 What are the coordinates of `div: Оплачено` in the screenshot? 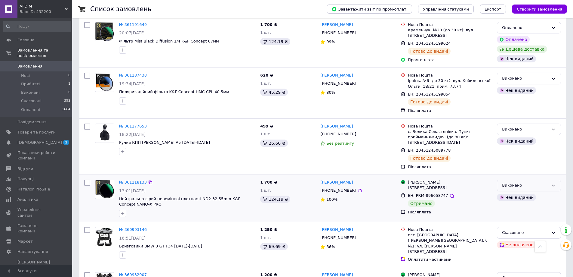 It's located at (513, 39).